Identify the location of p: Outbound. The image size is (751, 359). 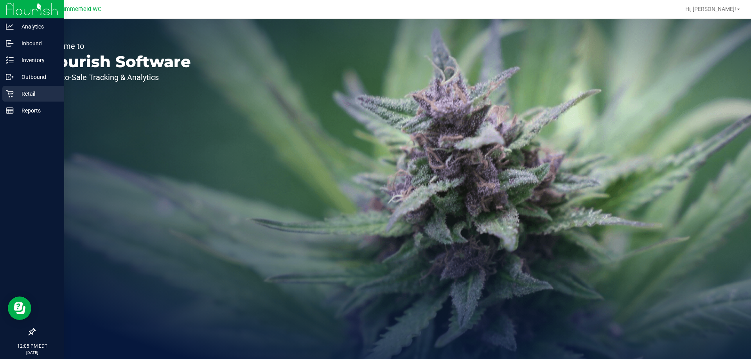
(37, 77).